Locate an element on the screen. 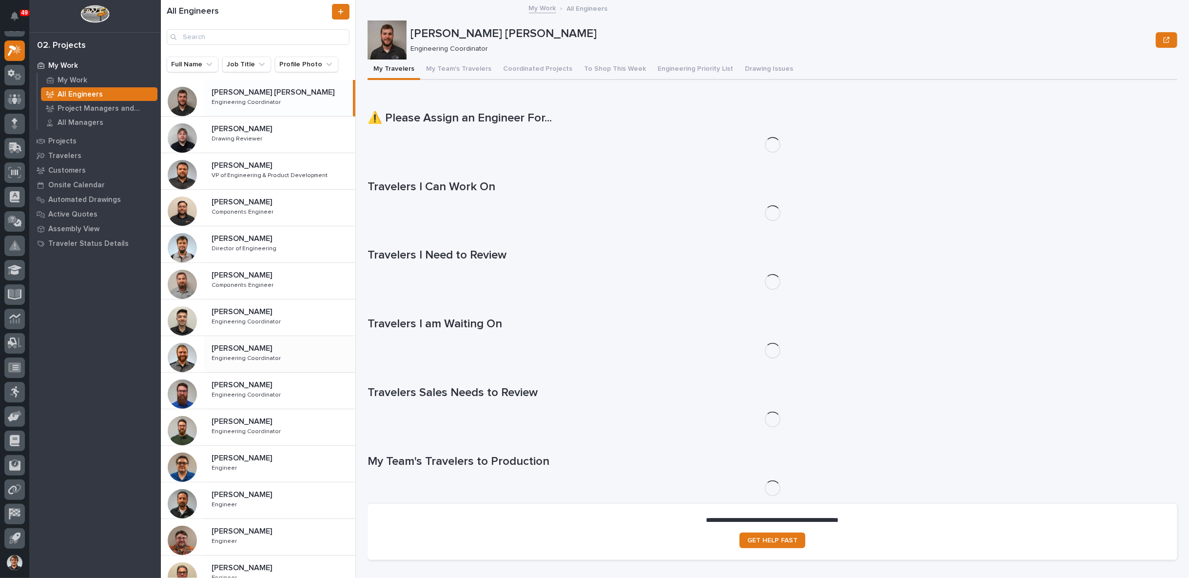 This screenshot has width=1189, height=578. button: My Travelers is located at coordinates (394, 70).